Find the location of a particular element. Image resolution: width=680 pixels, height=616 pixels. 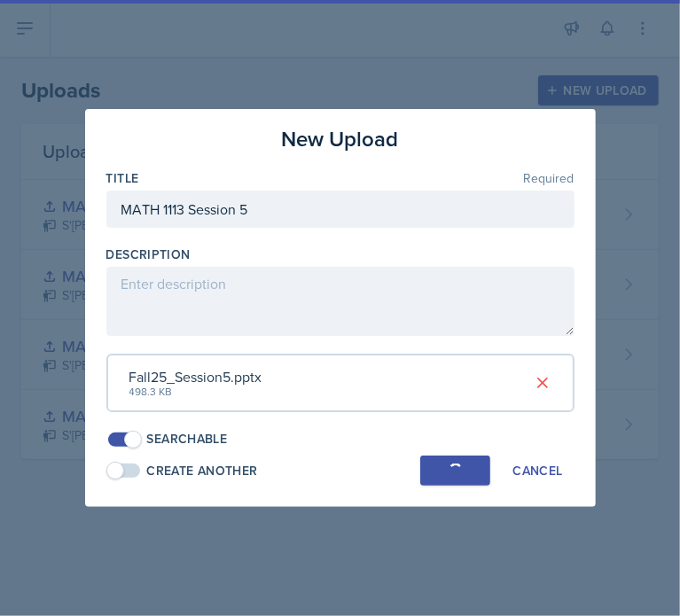

div: Fall25_Session5.pptx is located at coordinates (196, 377).